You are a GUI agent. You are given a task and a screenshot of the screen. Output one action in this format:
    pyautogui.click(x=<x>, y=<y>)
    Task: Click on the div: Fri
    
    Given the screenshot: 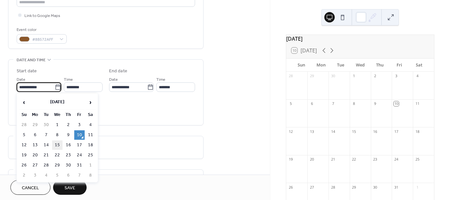 What is the action you would take?
    pyautogui.click(x=399, y=65)
    